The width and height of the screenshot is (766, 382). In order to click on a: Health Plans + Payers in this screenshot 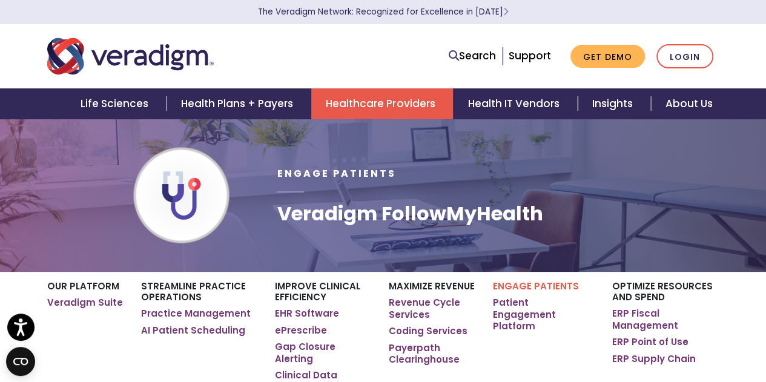, I will do `click(239, 104)`.